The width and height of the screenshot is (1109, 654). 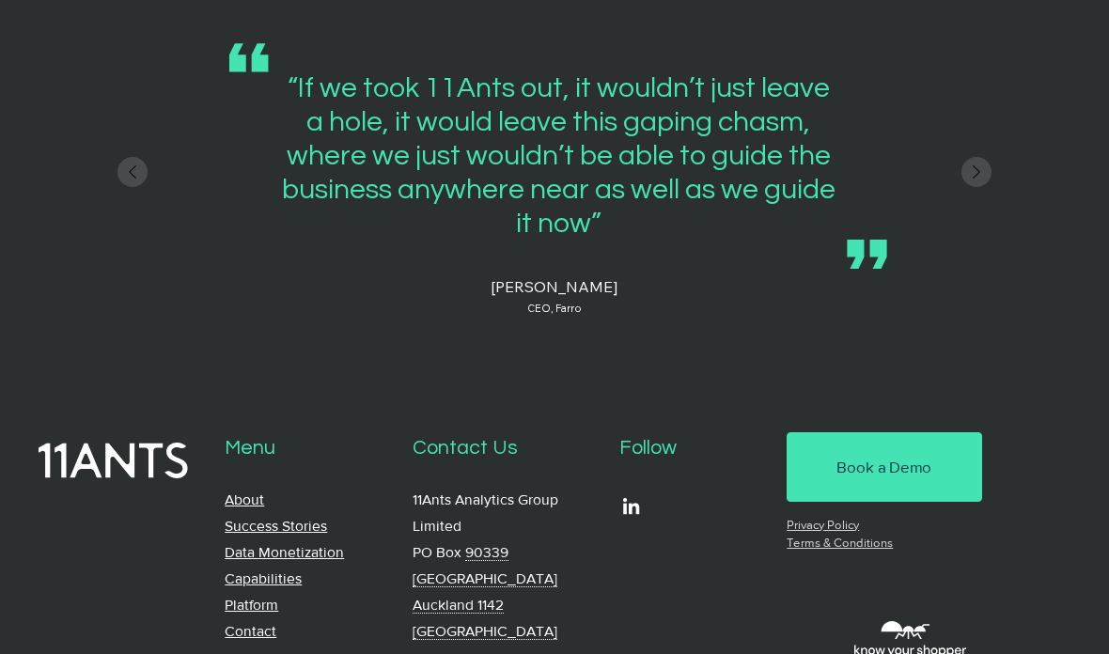 What do you see at coordinates (631, 506) in the screenshot?
I see `ul: Social Bar` at bounding box center [631, 506].